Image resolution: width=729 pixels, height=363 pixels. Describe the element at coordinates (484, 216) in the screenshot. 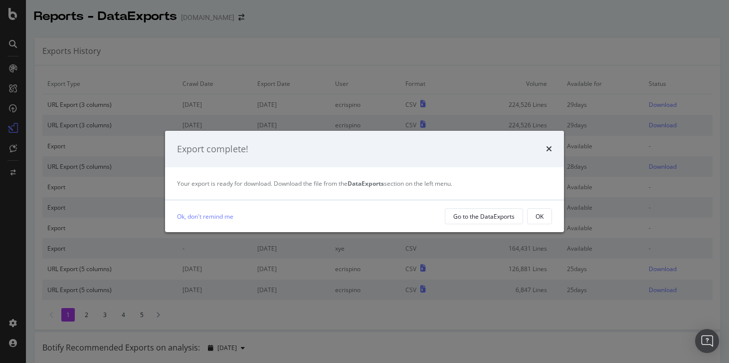

I see `div: Go to the DataExports` at that location.